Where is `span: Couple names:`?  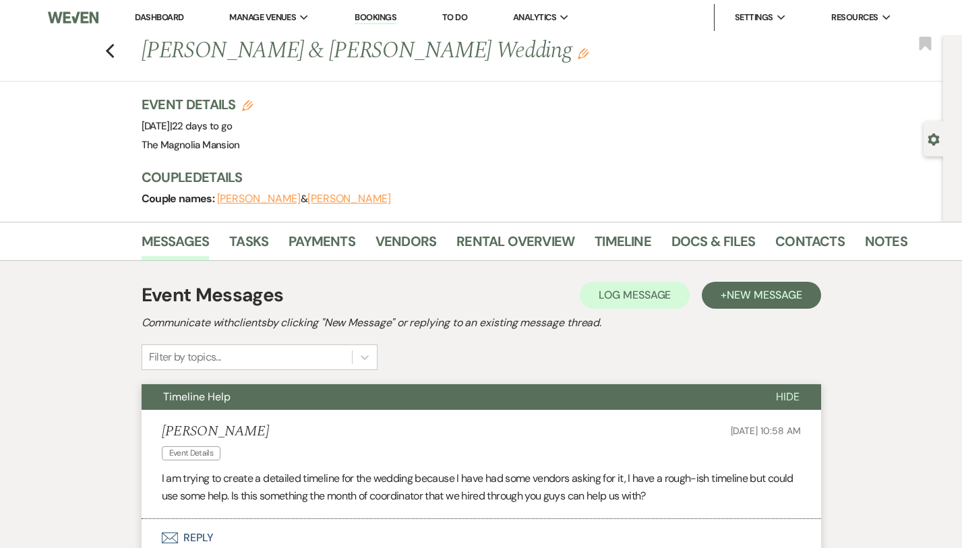 span: Couple names: is located at coordinates (179, 198).